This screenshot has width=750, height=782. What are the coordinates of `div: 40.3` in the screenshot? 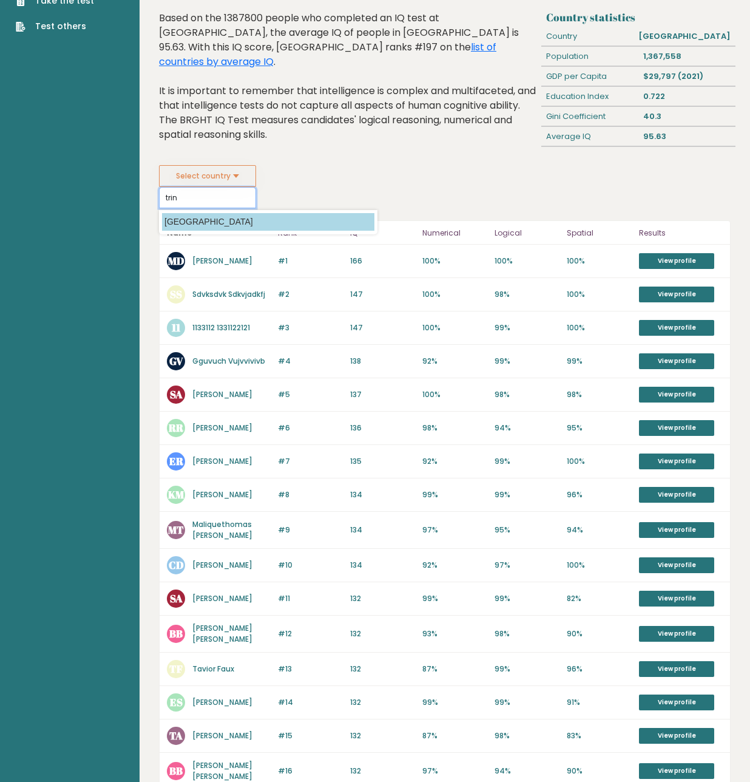 It's located at (687, 117).